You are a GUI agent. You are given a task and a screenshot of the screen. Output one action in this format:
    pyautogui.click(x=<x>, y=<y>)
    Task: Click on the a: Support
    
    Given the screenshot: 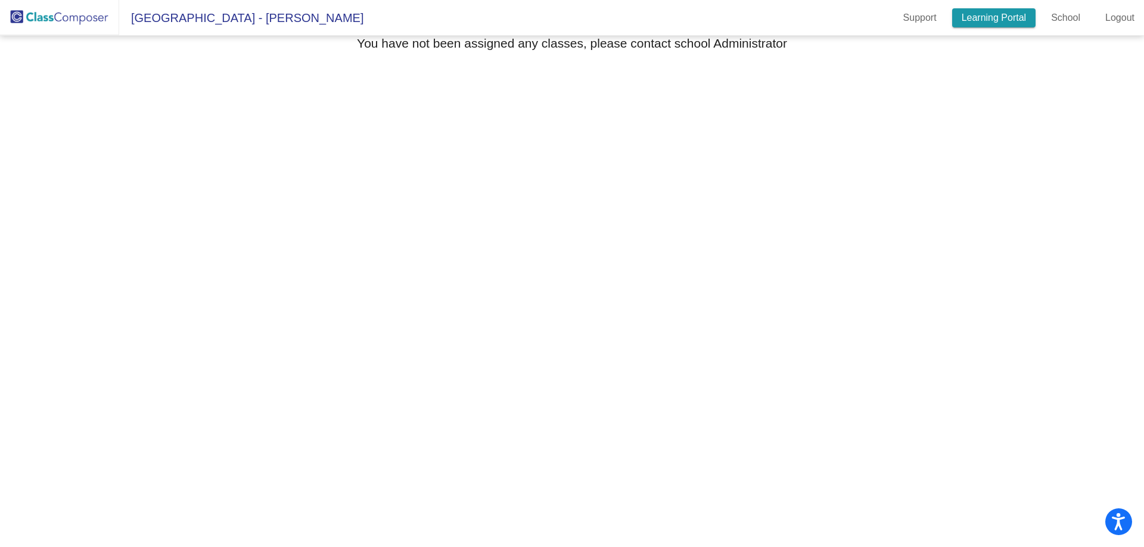 What is the action you would take?
    pyautogui.click(x=920, y=18)
    